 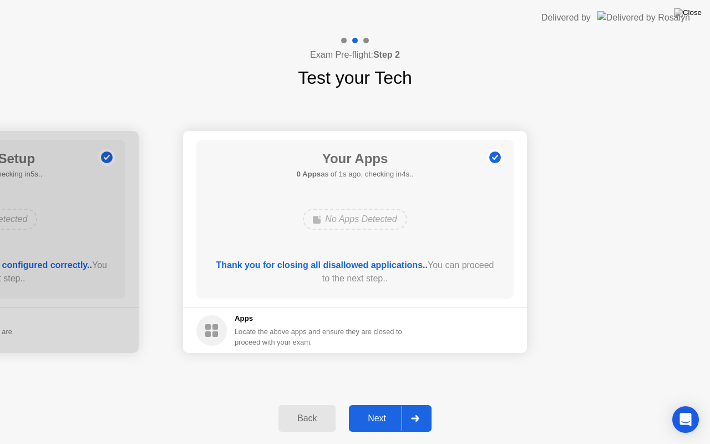 What do you see at coordinates (686, 419) in the screenshot?
I see `div: Open Intercom Messenger` at bounding box center [686, 419].